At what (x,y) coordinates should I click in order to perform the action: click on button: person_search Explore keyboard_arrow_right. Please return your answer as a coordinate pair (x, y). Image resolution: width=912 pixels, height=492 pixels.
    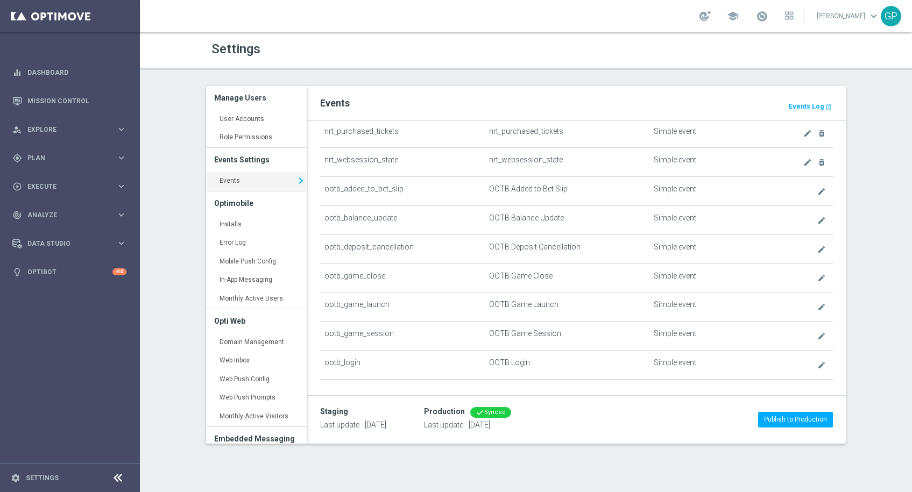
    Looking at the image, I should click on (69, 130).